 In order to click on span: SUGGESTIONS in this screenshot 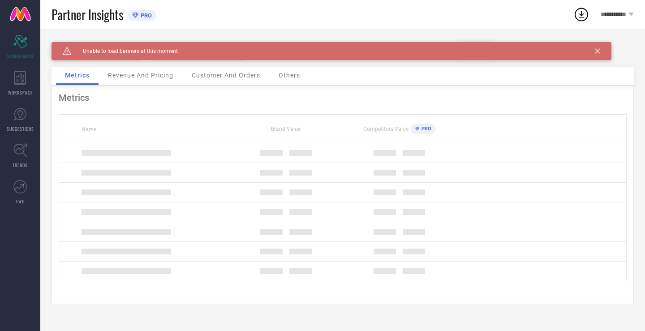, I will do `click(20, 129)`.